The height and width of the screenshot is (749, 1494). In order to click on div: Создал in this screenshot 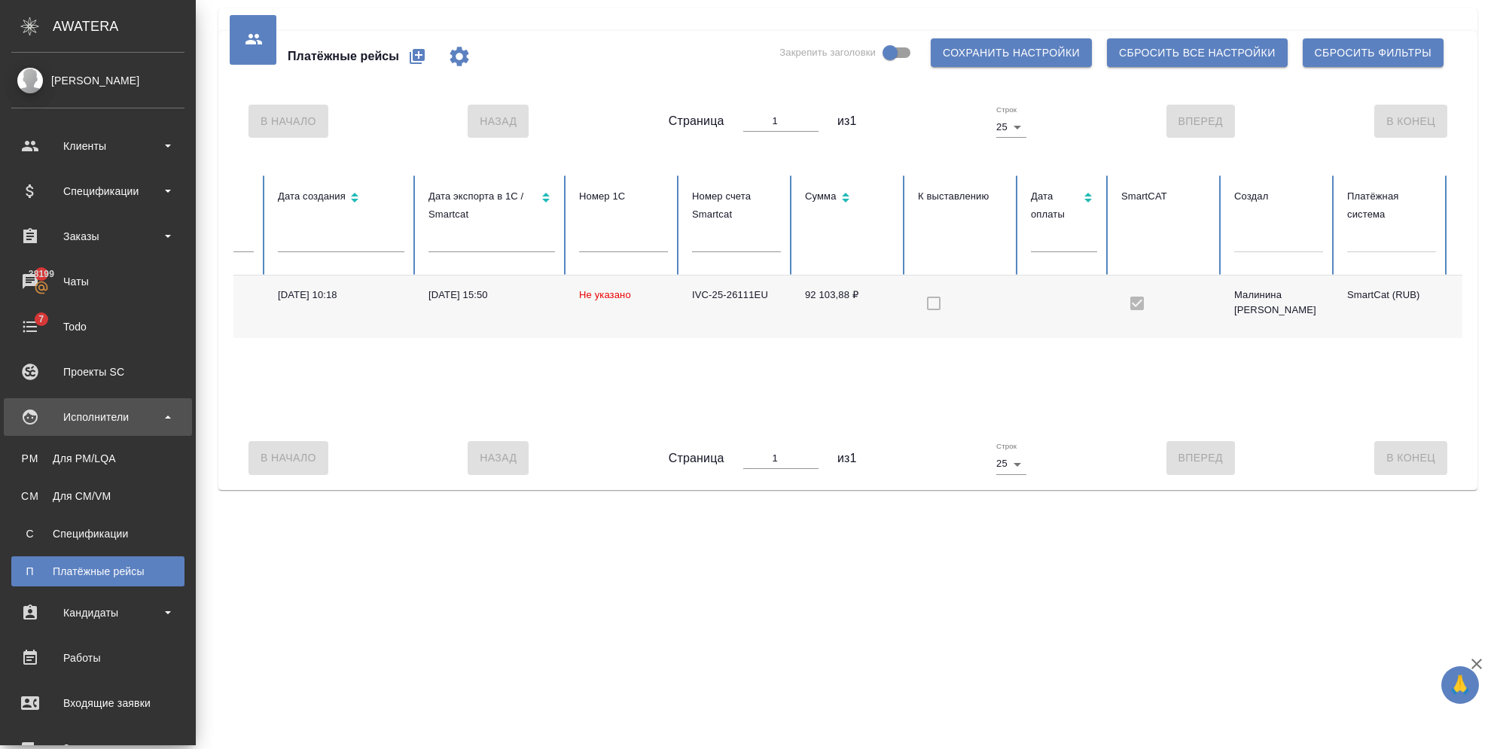, I will do `click(1279, 197)`.